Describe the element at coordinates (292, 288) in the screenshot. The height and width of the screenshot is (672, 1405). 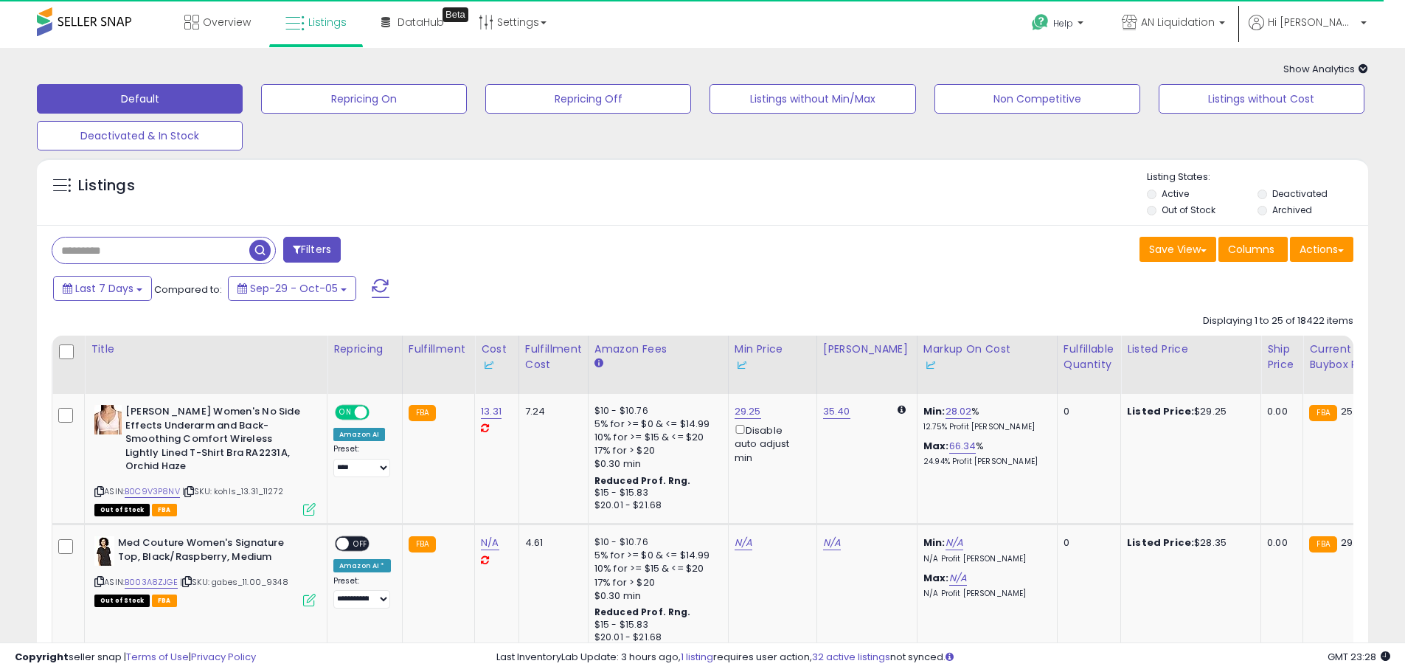
I see `button: Sep-29 - Oct-05` at that location.